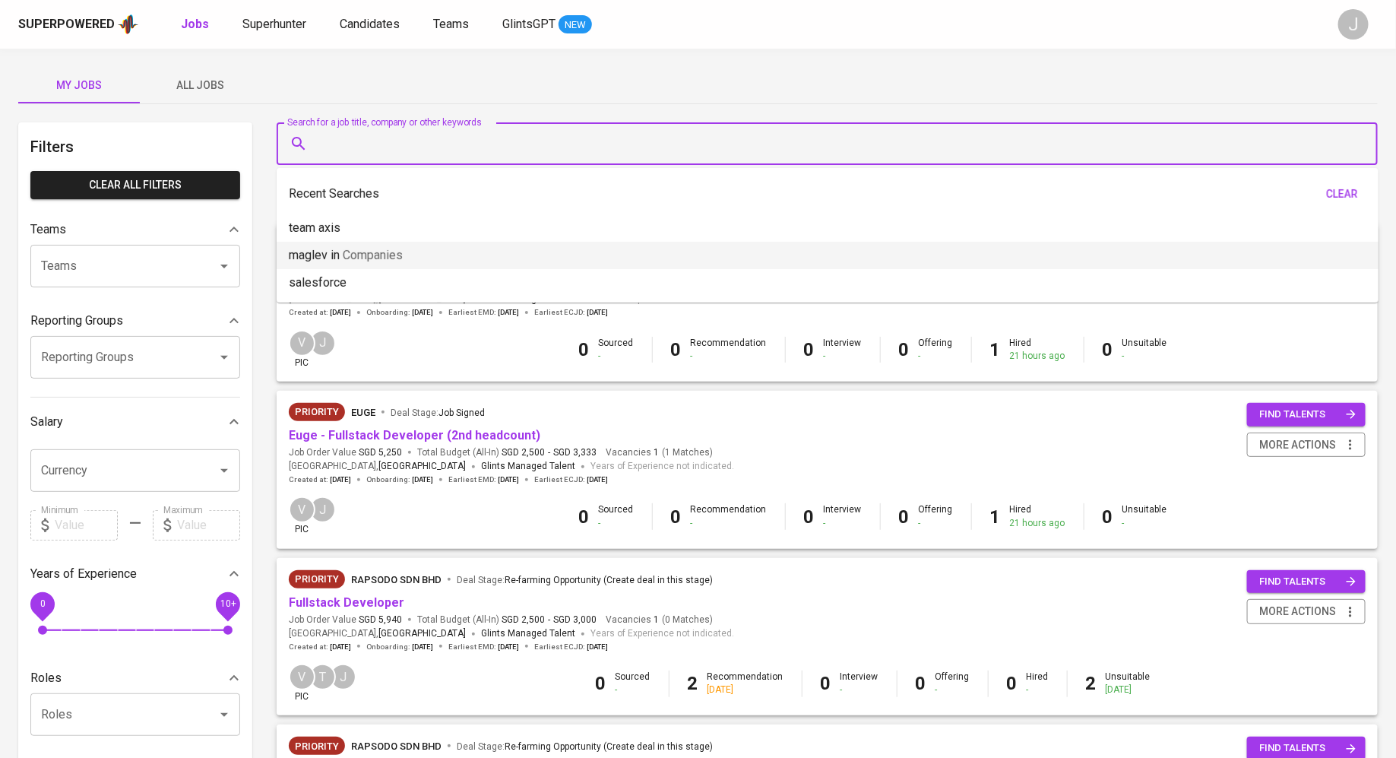 The height and width of the screenshot is (758, 1396). I want to click on span: Rapsodo Sdn Bhd, so click(396, 746).